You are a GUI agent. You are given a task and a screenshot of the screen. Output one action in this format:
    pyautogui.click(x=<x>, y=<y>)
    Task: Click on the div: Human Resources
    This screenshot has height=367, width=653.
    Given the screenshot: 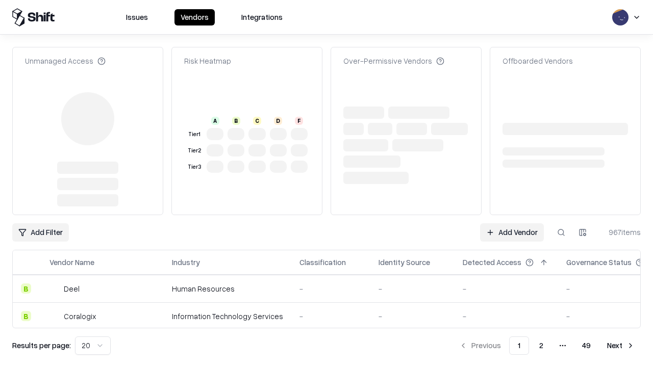 What is the action you would take?
    pyautogui.click(x=227, y=289)
    